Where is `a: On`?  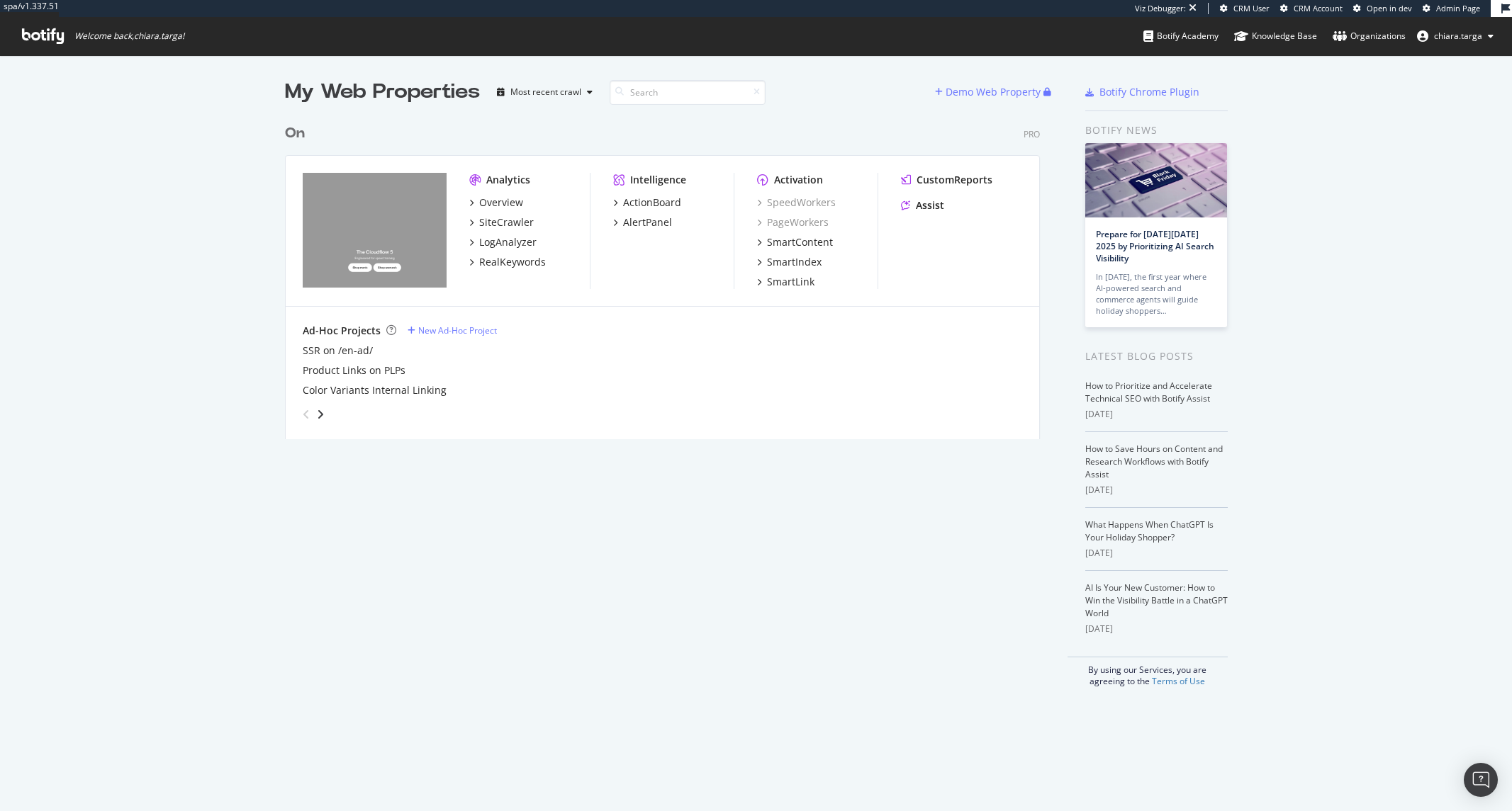 a: On is located at coordinates (298, 133).